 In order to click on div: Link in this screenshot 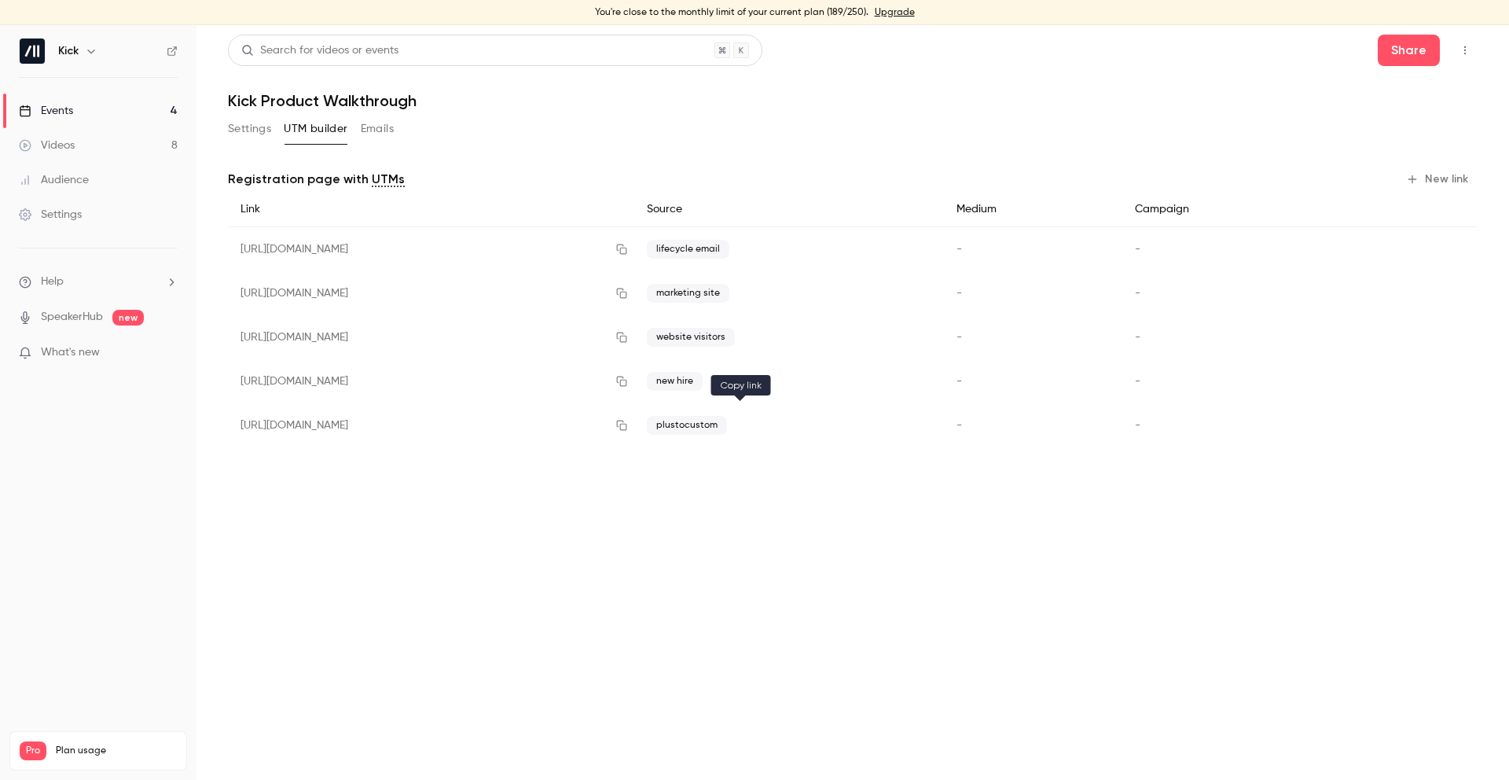, I will do `click(431, 209)`.